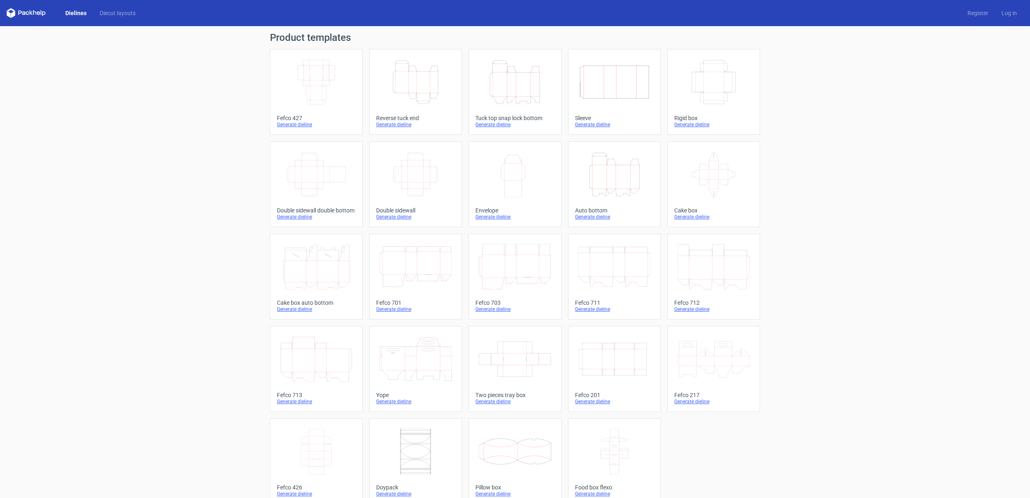 The height and width of the screenshot is (498, 1030). I want to click on a: Rigid boxGenerate dieline, so click(714, 92).